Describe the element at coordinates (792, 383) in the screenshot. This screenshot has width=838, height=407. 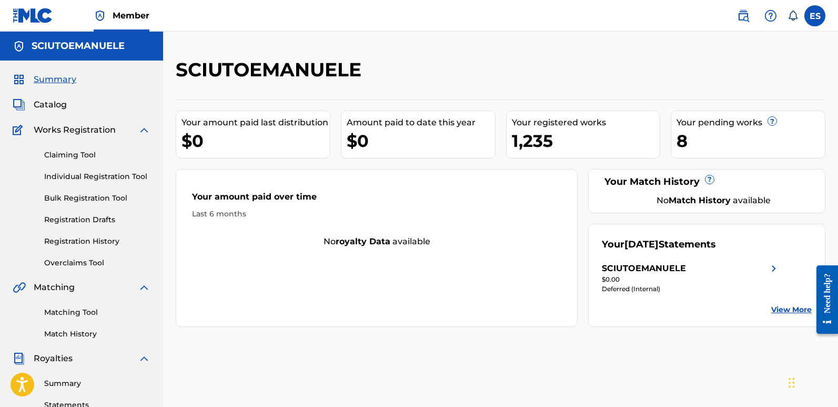
I see `div: Ziehen` at that location.